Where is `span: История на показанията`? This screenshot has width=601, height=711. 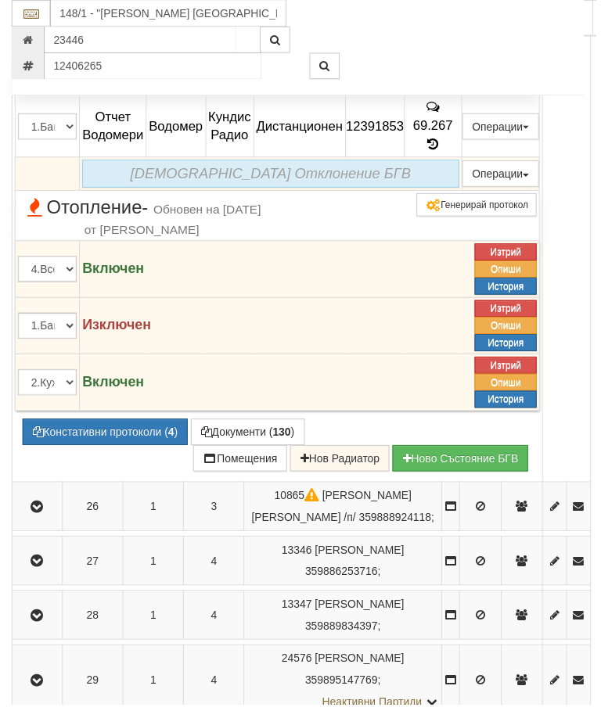 span: История на показанията is located at coordinates (437, 146).